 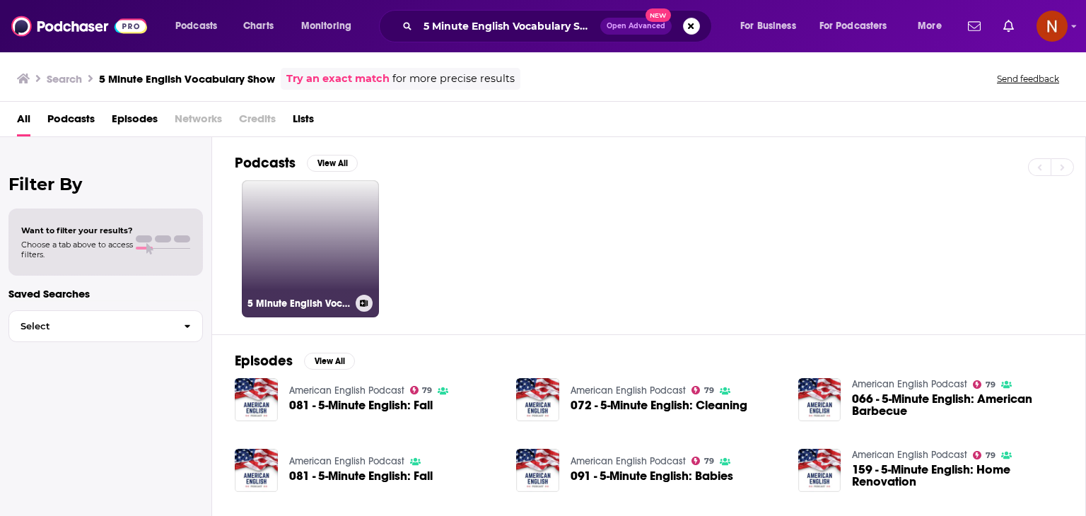 What do you see at coordinates (79, 26) in the screenshot?
I see `a: Podchaser - Follow, Share and Rate Podcasts` at bounding box center [79, 26].